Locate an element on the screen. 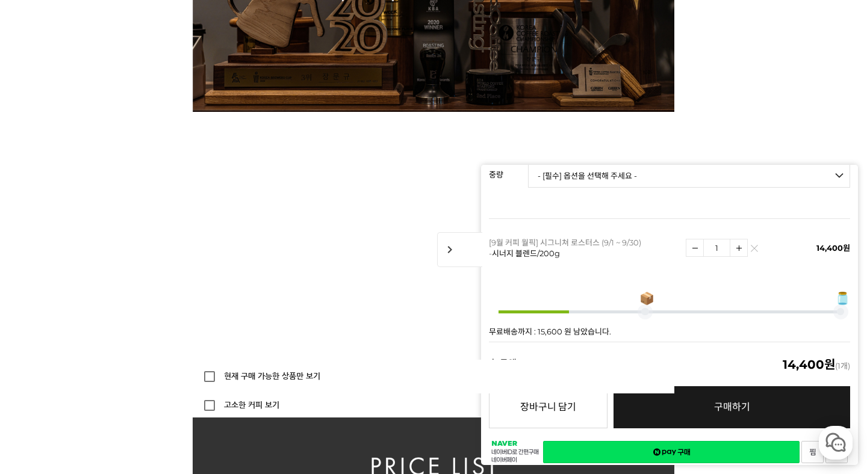 This screenshot has width=867, height=474. a: 구매하기 is located at coordinates (731, 408).